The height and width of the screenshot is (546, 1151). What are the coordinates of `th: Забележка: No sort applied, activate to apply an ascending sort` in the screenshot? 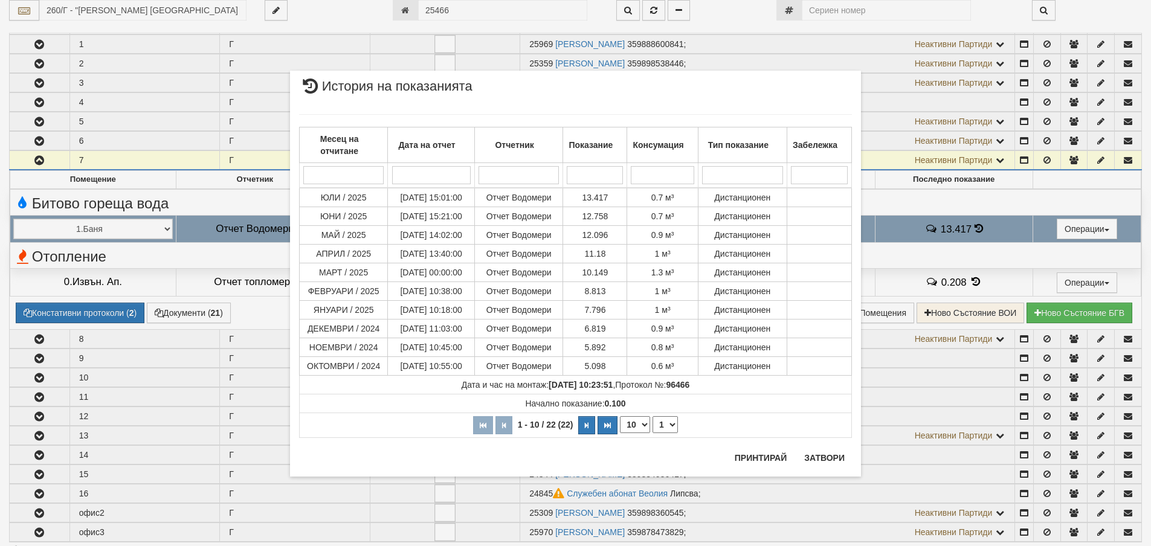 It's located at (818, 144).